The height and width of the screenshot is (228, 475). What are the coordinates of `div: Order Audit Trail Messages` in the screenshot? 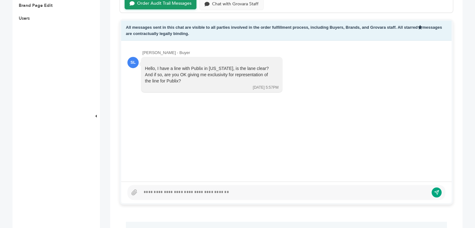 It's located at (164, 3).